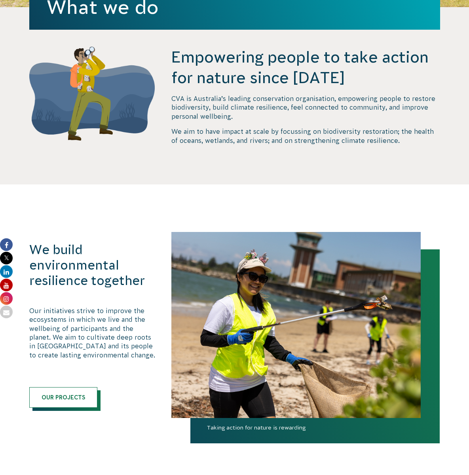 The image size is (469, 475). Describe the element at coordinates (305, 136) in the screenshot. I see `p: We aim to have impact at scale by focussing on biodiversity restoration; the health of oceans, we...` at that location.